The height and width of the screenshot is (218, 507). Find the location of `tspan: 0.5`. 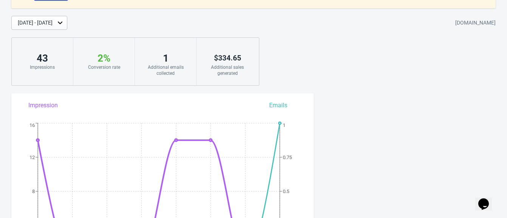

tspan: 0.5 is located at coordinates (286, 191).